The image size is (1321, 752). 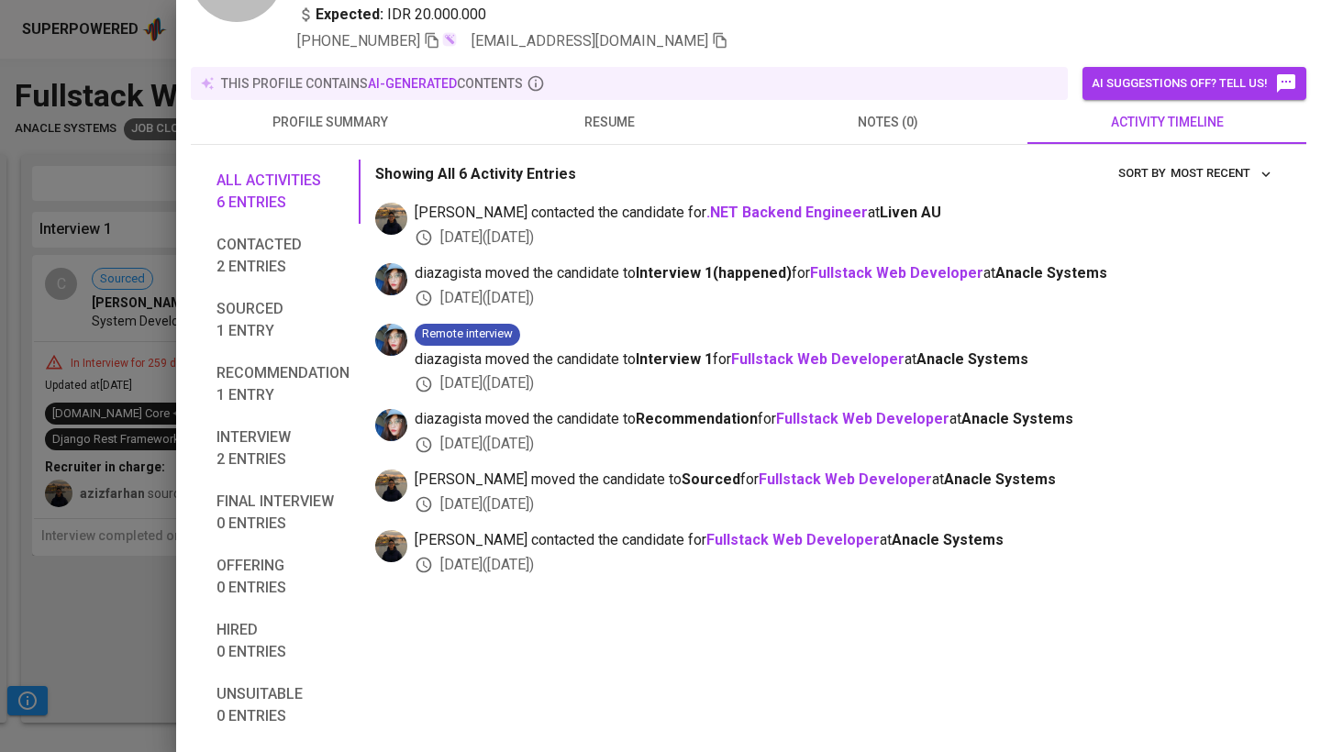 I want to click on span: profile summary, so click(x=330, y=122).